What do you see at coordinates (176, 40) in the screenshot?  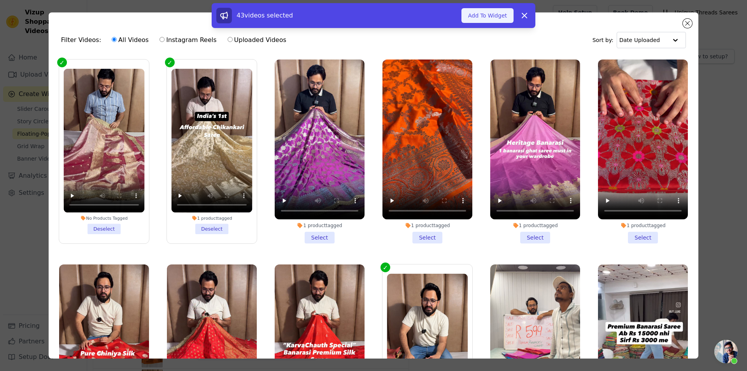 I see `div: Filter Videos:` at bounding box center [176, 40].